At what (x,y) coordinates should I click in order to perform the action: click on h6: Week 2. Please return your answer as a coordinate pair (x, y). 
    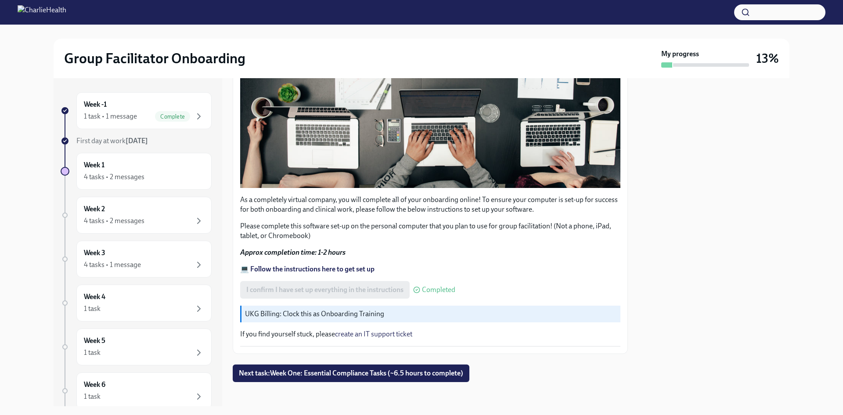
    Looking at the image, I should click on (94, 209).